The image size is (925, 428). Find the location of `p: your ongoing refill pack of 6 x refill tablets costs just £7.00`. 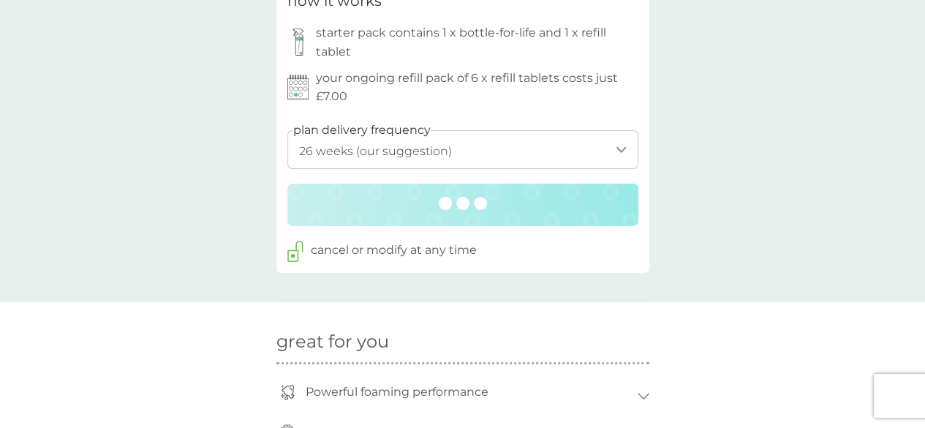

p: your ongoing refill pack of 6 x refill tablets costs just £7.00 is located at coordinates (477, 87).